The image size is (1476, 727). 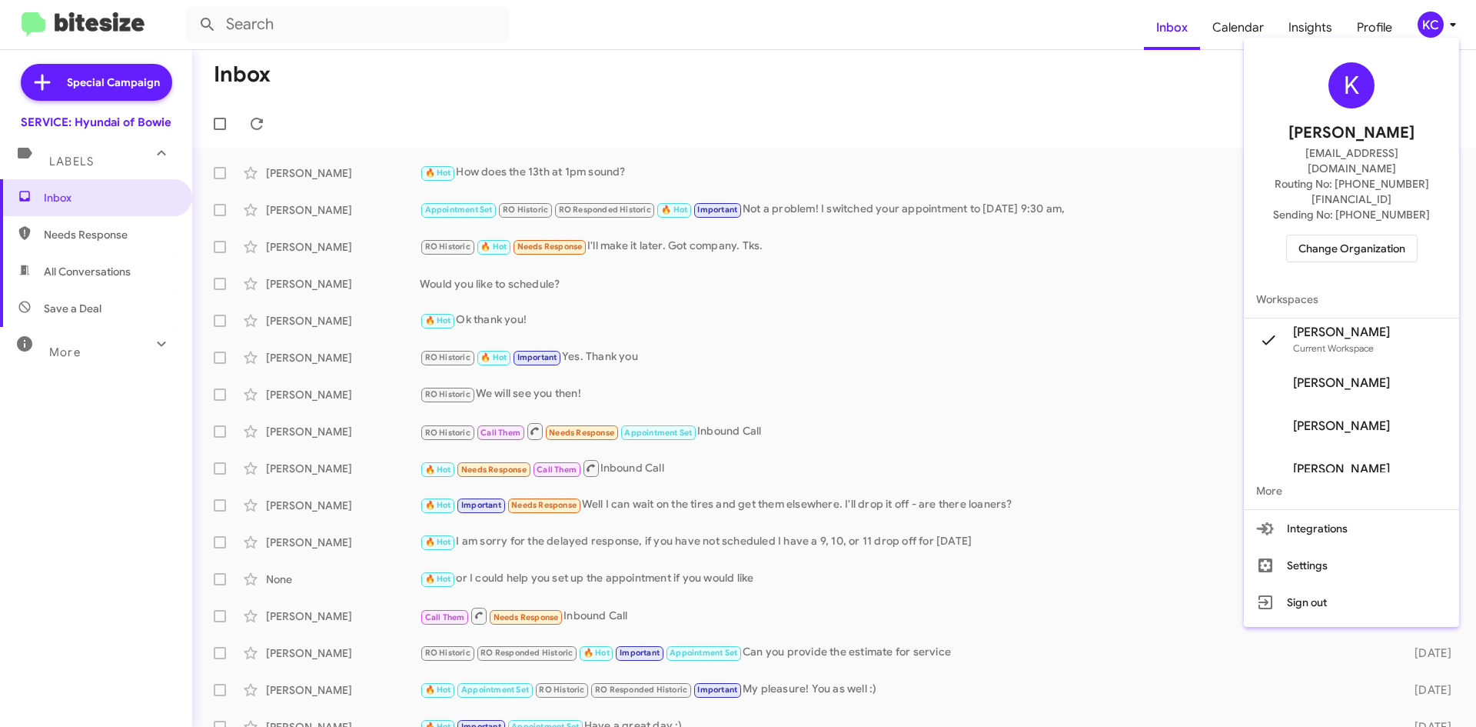 I want to click on span: Workspaces, so click(x=1352, y=299).